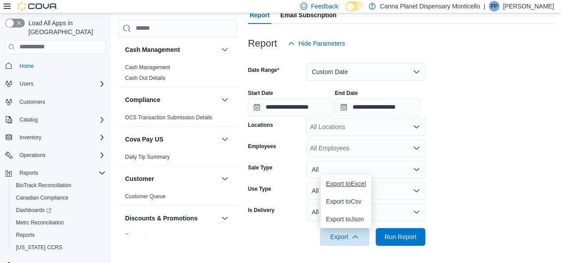  Describe the element at coordinates (55, 66) in the screenshot. I see `button: Home` at that location.